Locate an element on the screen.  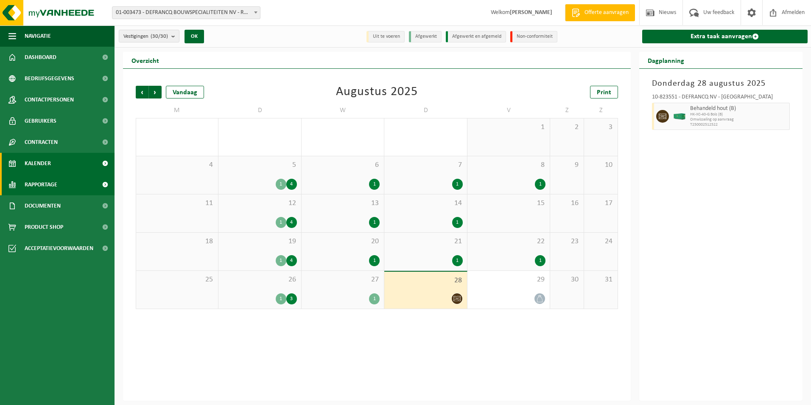
h2: Overzicht is located at coordinates (145, 60).